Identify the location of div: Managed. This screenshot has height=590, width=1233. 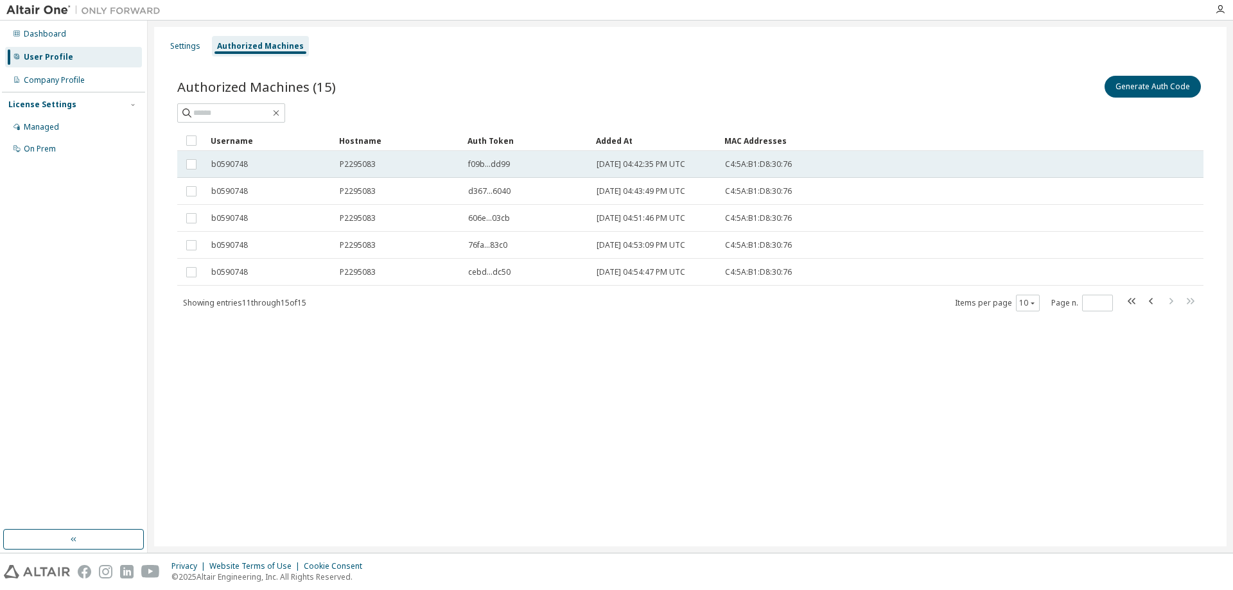
(41, 127).